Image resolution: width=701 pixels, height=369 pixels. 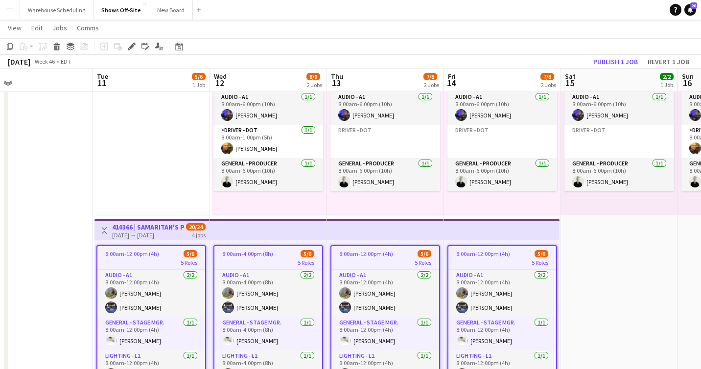 I want to click on button: Publish 1 job, so click(x=616, y=62).